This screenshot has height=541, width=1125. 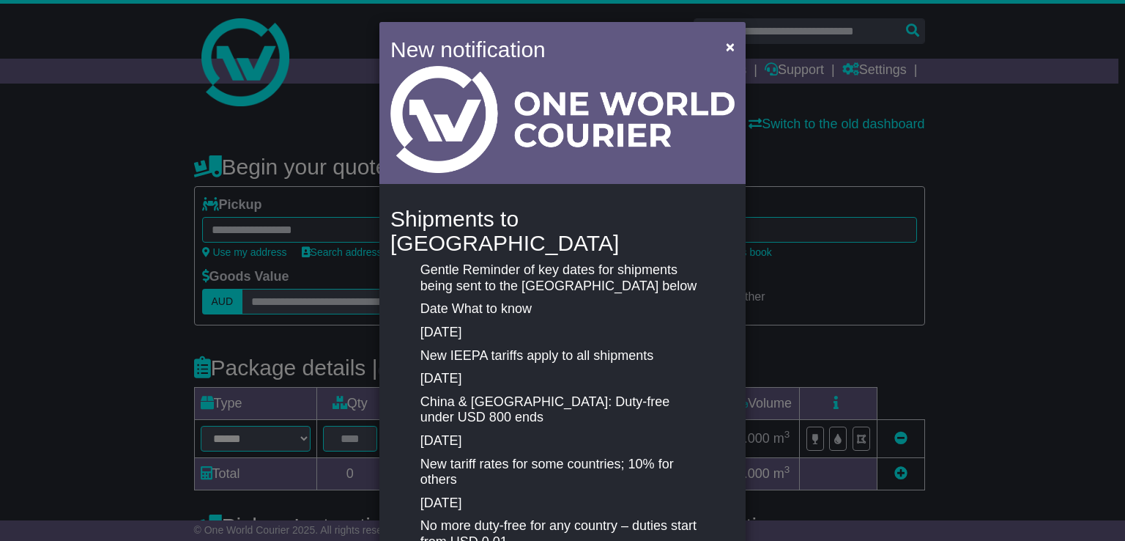 What do you see at coordinates (563, 119) in the screenshot?
I see `img: Light` at bounding box center [563, 119].